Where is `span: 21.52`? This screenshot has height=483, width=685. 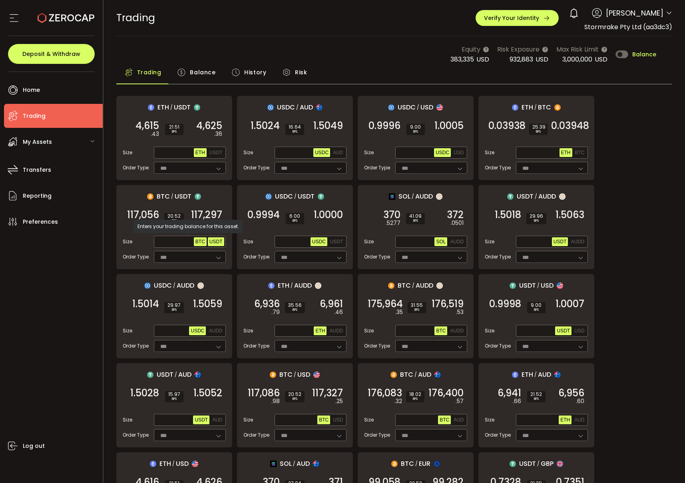 span: 21.52 is located at coordinates (537, 395).